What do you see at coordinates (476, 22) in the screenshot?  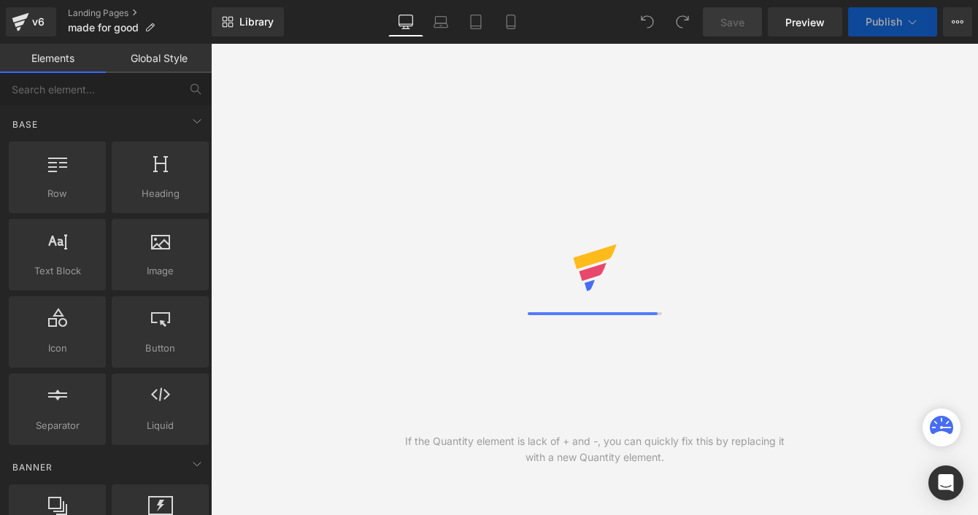 I see `a: Tablet` at bounding box center [476, 22].